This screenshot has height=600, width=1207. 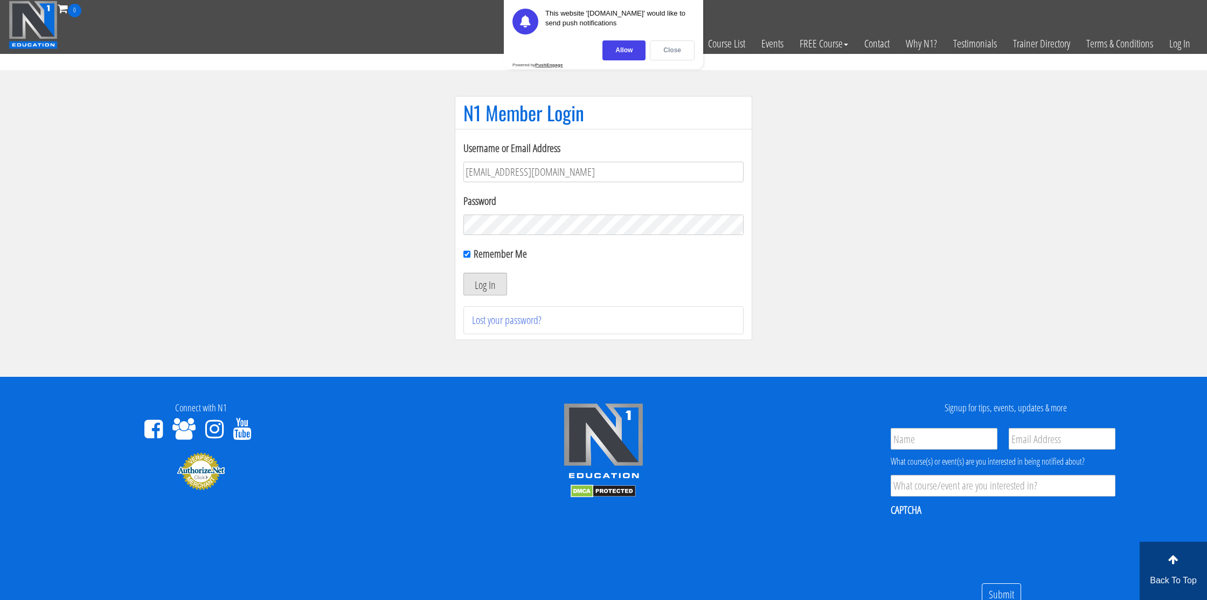 I want to click on label: CAPTCHA, so click(x=906, y=510).